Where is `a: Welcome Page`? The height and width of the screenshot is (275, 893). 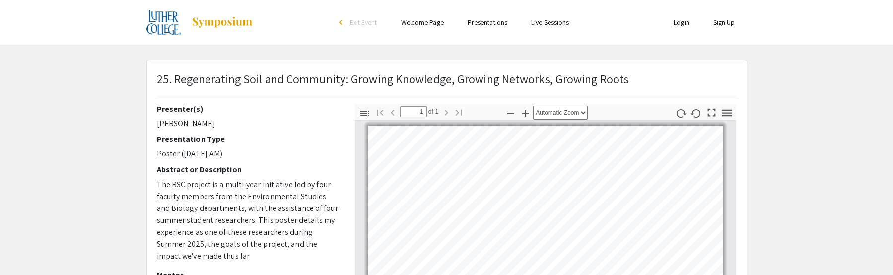 a: Welcome Page is located at coordinates (422, 22).